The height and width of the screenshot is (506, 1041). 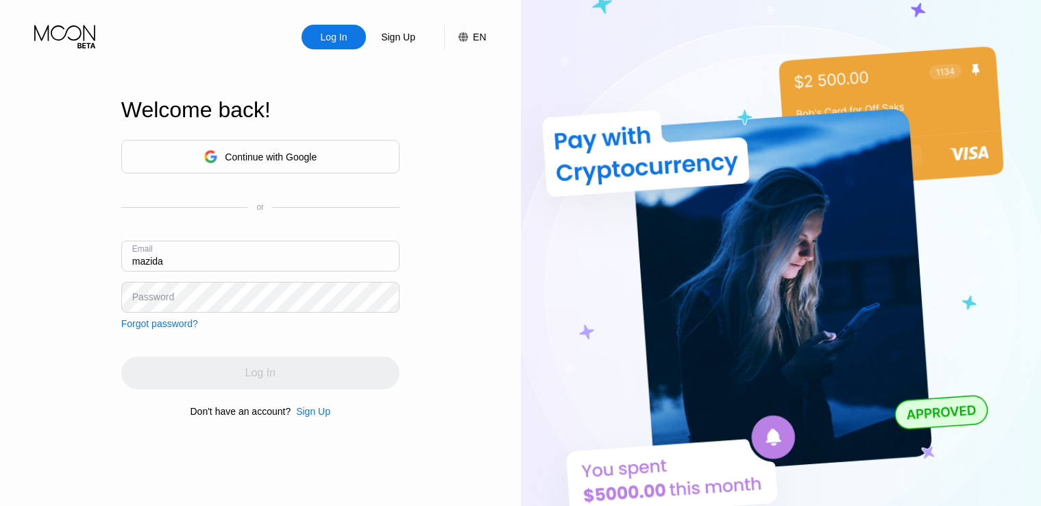 I want to click on div: Password, so click(x=153, y=297).